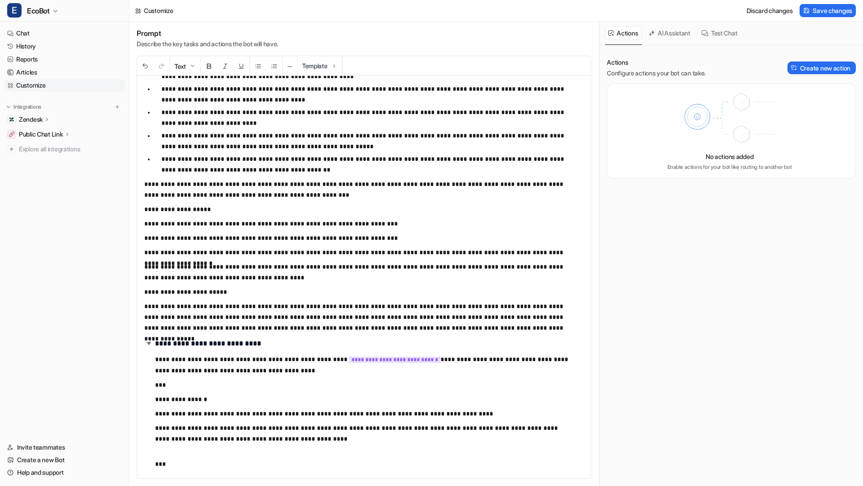 This screenshot has width=863, height=486. Describe the element at coordinates (64, 72) in the screenshot. I see `a: Articles` at that location.